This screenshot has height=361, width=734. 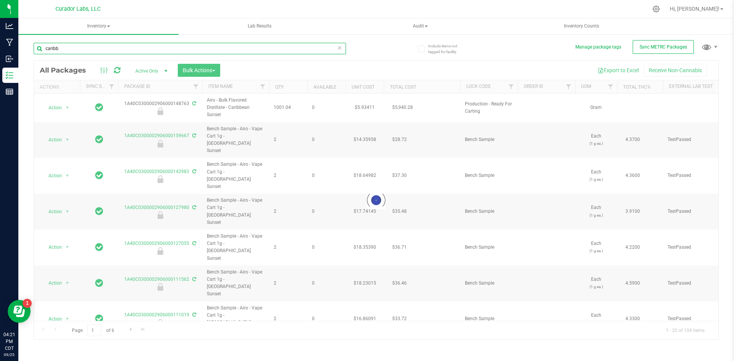 I want to click on inline-svg: Analytics, so click(x=10, y=26).